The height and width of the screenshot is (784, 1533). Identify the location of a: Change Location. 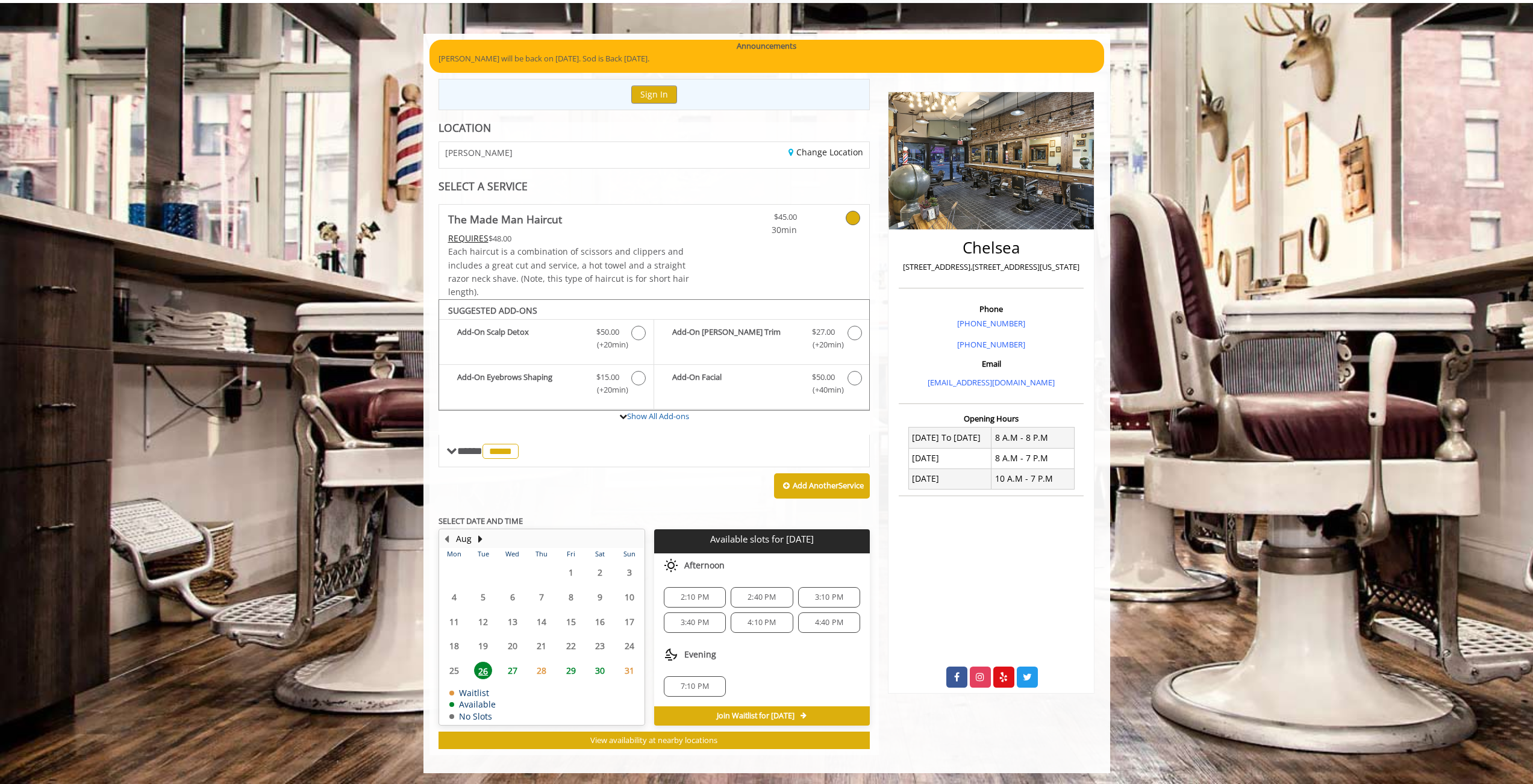
(826, 152).